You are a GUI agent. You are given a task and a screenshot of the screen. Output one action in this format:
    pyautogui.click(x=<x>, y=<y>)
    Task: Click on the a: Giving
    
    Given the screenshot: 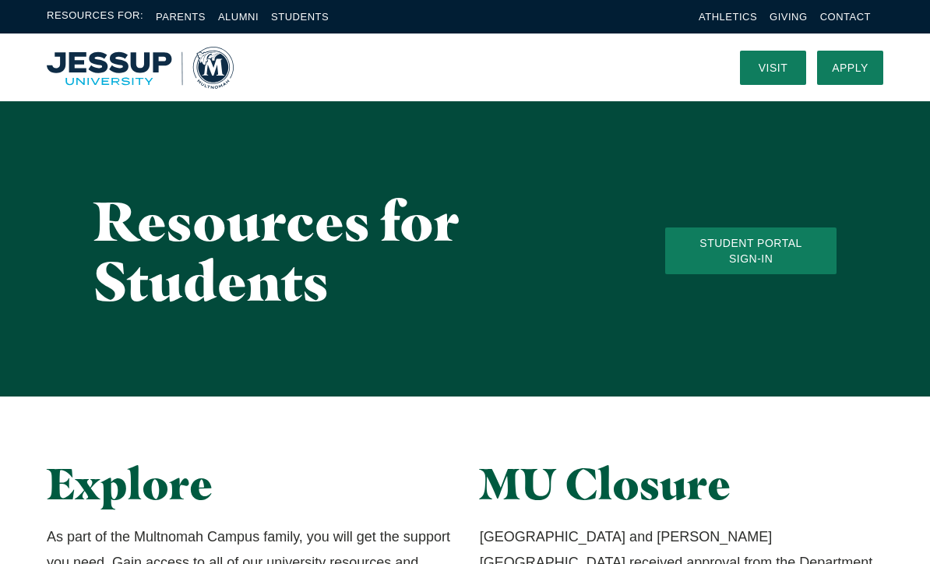 What is the action you would take?
    pyautogui.click(x=788, y=16)
    